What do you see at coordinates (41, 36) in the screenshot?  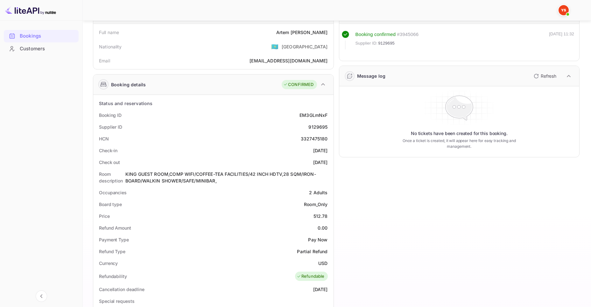 I see `a: Bookings` at bounding box center [41, 36].